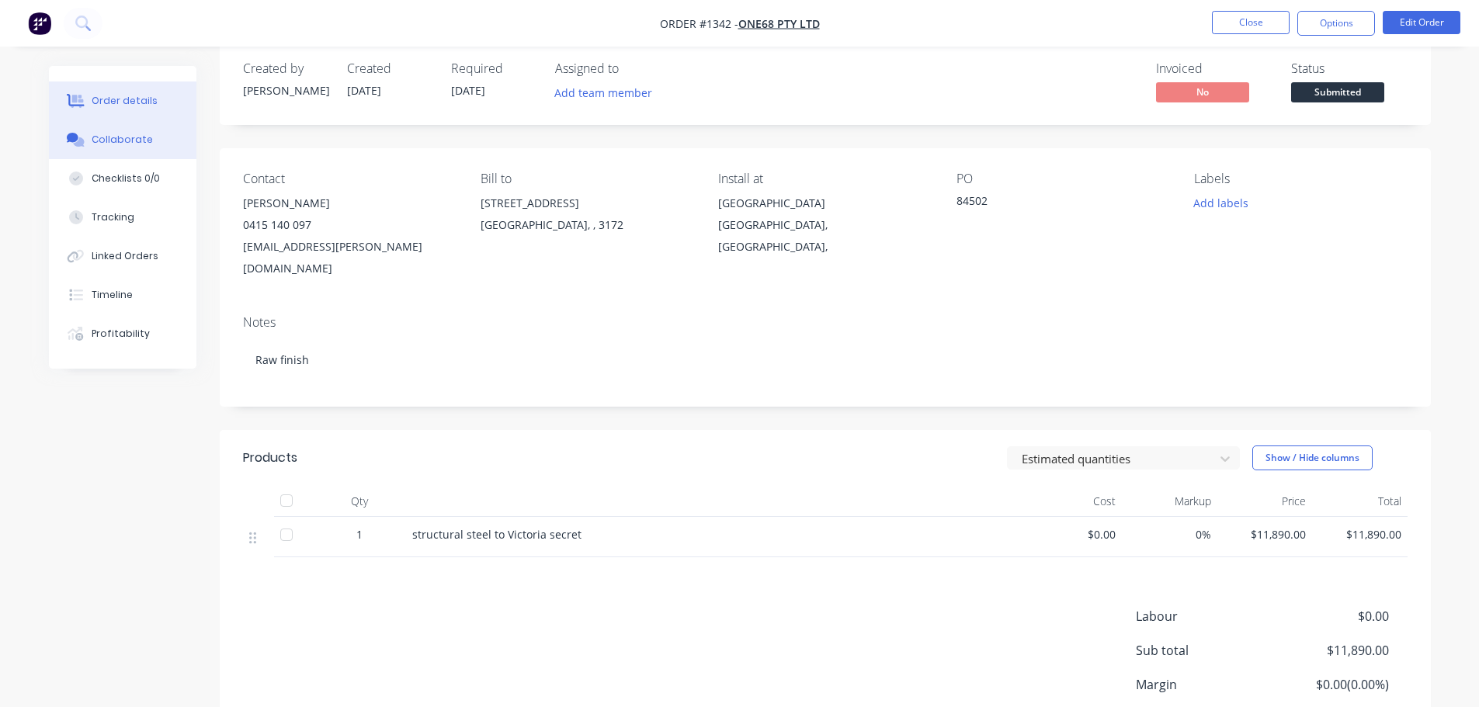  What do you see at coordinates (825, 359) in the screenshot?
I see `div: Raw finish` at bounding box center [825, 359].